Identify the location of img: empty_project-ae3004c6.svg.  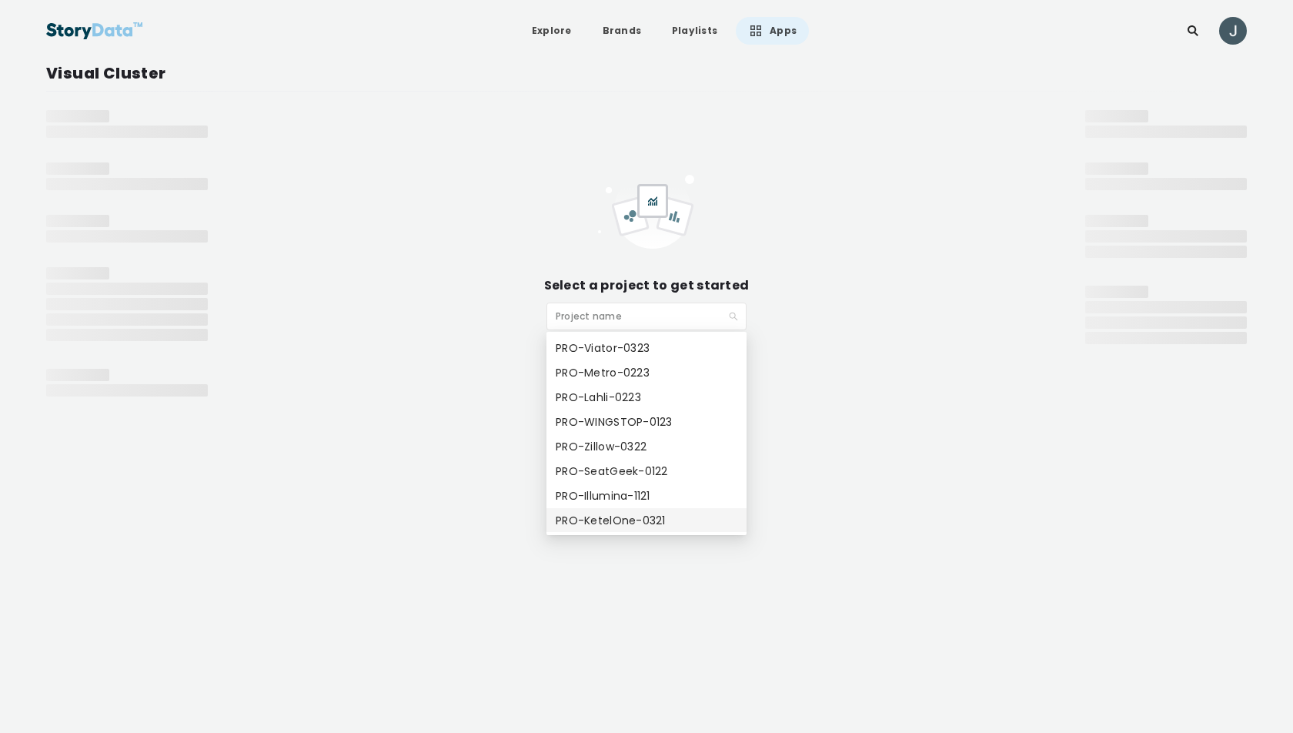
(646, 210).